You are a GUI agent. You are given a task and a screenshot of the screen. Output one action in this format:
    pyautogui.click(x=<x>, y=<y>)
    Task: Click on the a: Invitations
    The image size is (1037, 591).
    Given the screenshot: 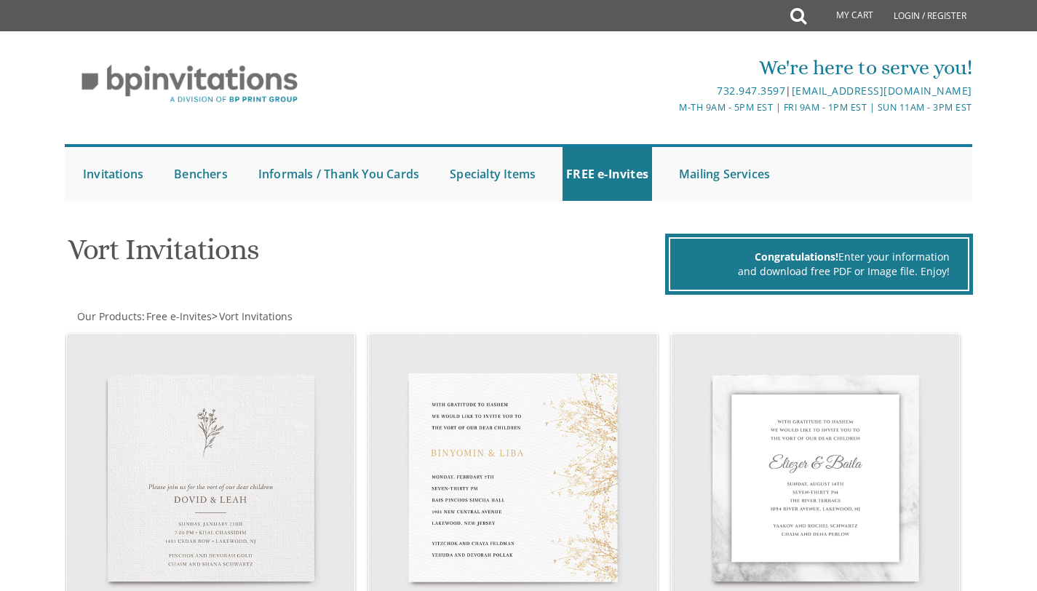 What is the action you would take?
    pyautogui.click(x=113, y=174)
    